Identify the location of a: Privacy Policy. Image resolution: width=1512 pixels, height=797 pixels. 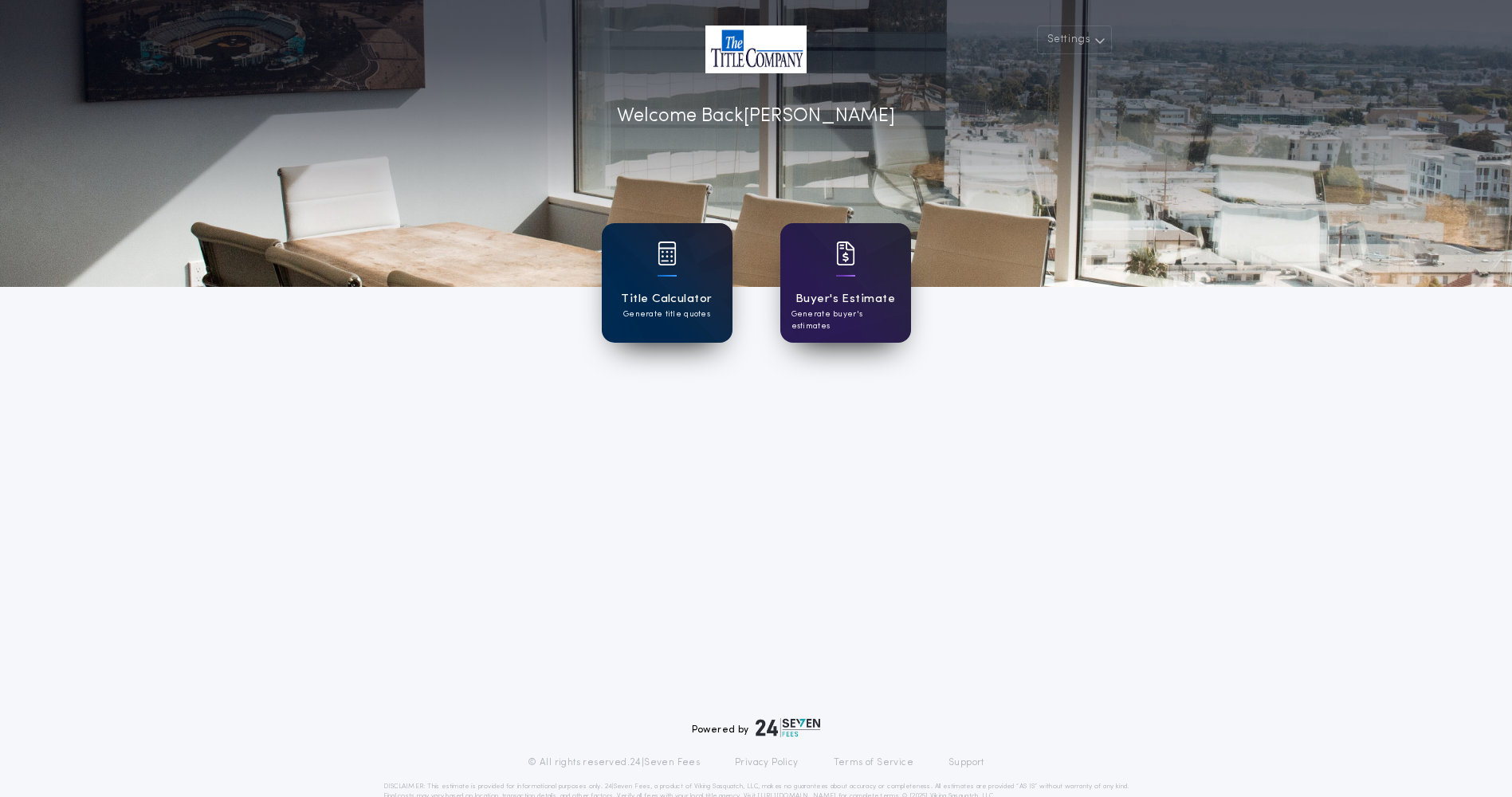
(767, 763).